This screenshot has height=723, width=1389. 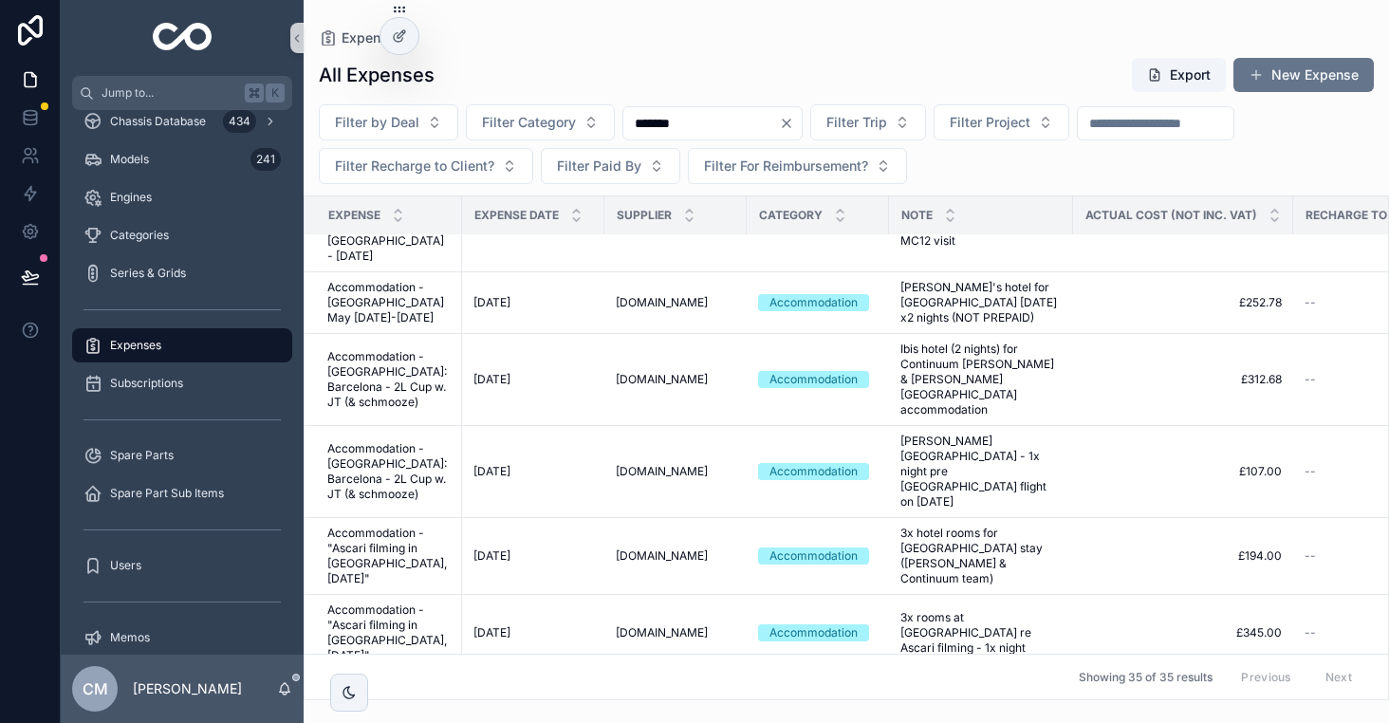 I want to click on span: Models, so click(x=129, y=159).